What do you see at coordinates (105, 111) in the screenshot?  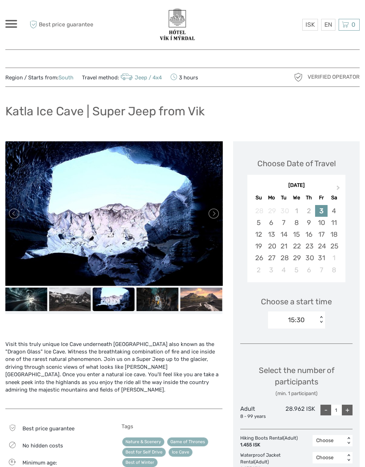 I see `h1: Katla Ice Cave | Super Jeep from Vik` at bounding box center [105, 111].